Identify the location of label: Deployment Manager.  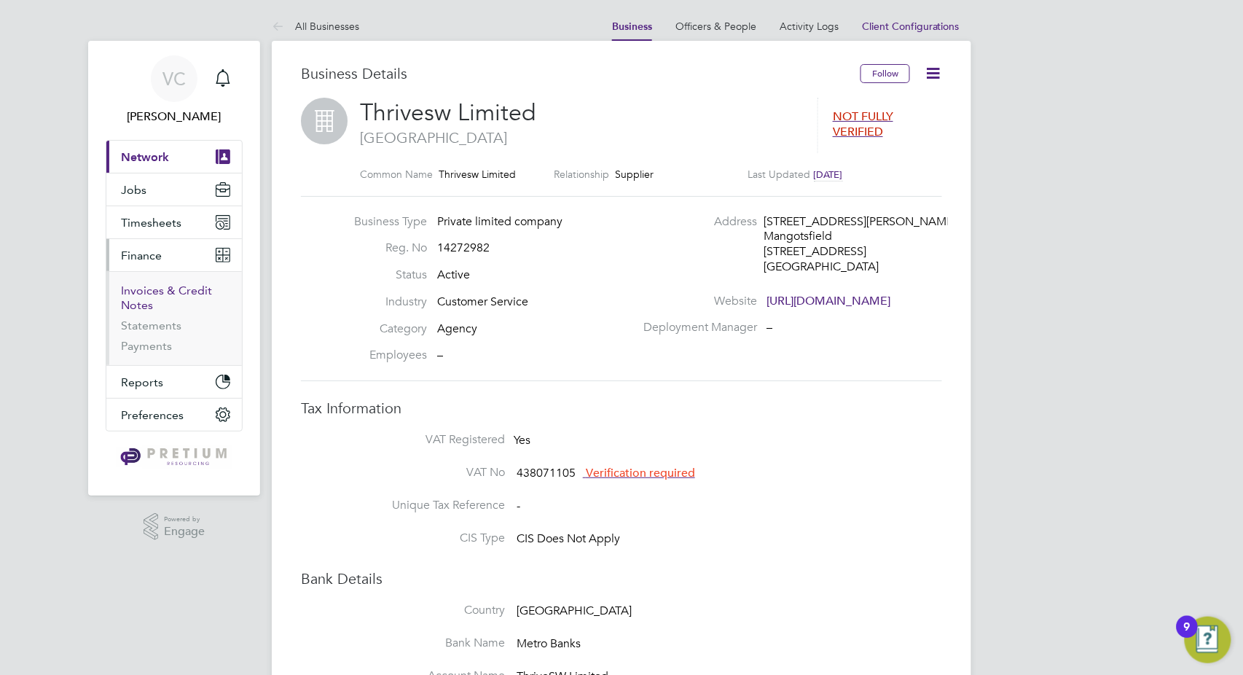
(696, 327).